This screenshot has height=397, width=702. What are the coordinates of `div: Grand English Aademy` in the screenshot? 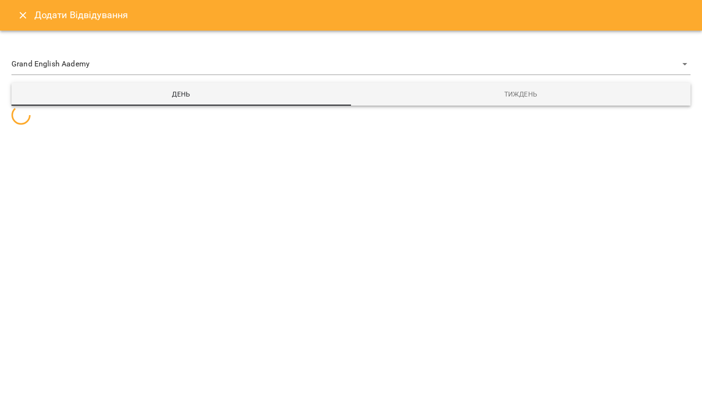 It's located at (351, 64).